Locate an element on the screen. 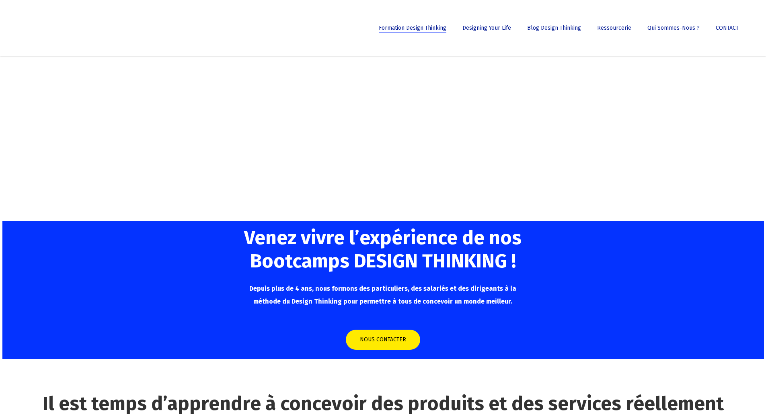 Image resolution: width=766 pixels, height=414 pixels. span: NOUS CONTACTER is located at coordinates (383, 340).